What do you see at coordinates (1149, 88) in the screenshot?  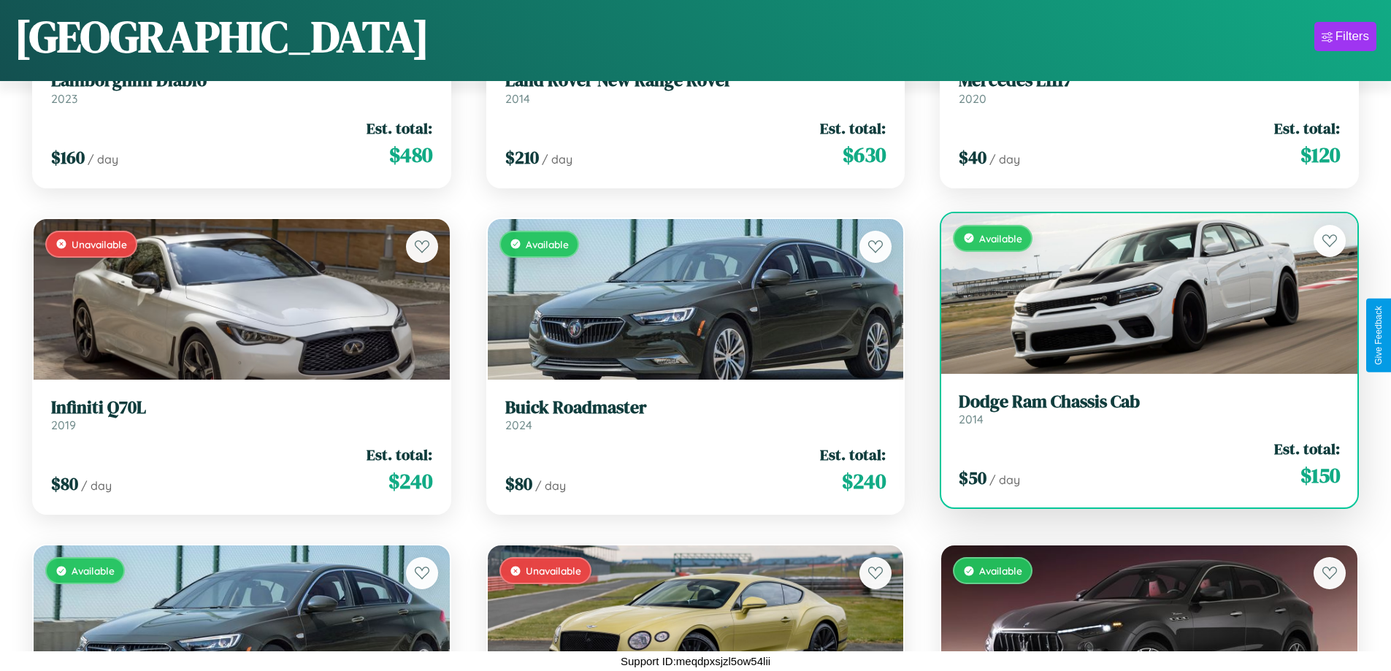 I see `a: Mercedes L11172020` at bounding box center [1149, 88].